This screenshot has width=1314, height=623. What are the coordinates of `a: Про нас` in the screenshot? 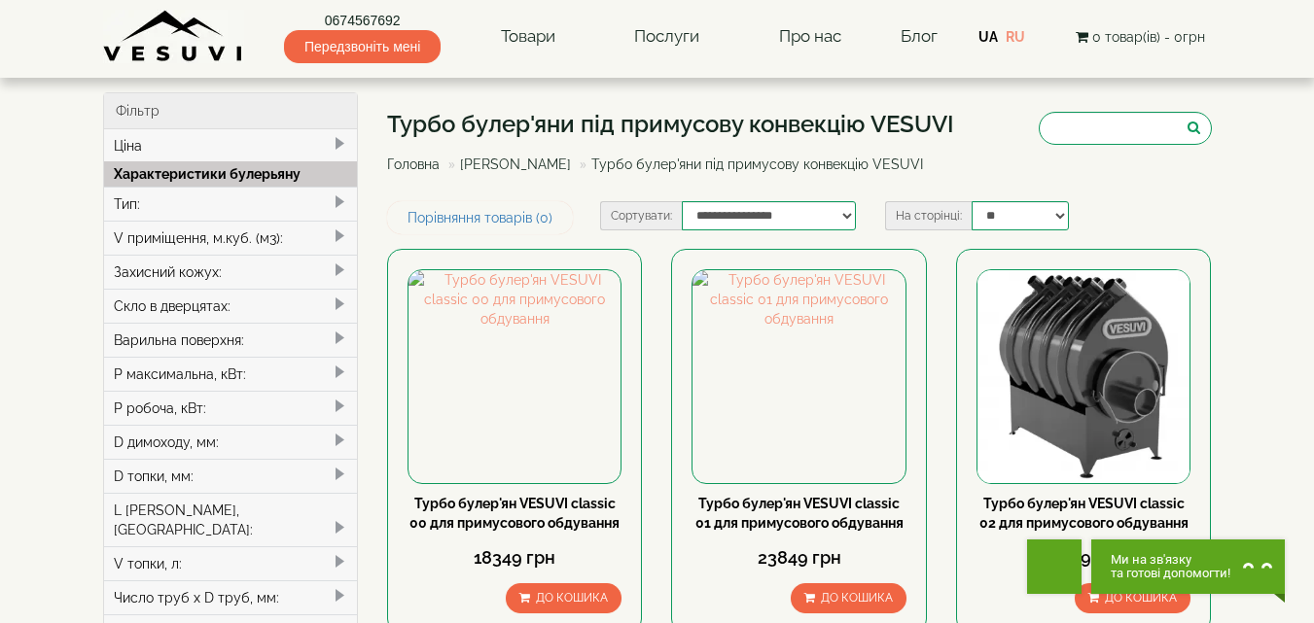 It's located at (810, 37).